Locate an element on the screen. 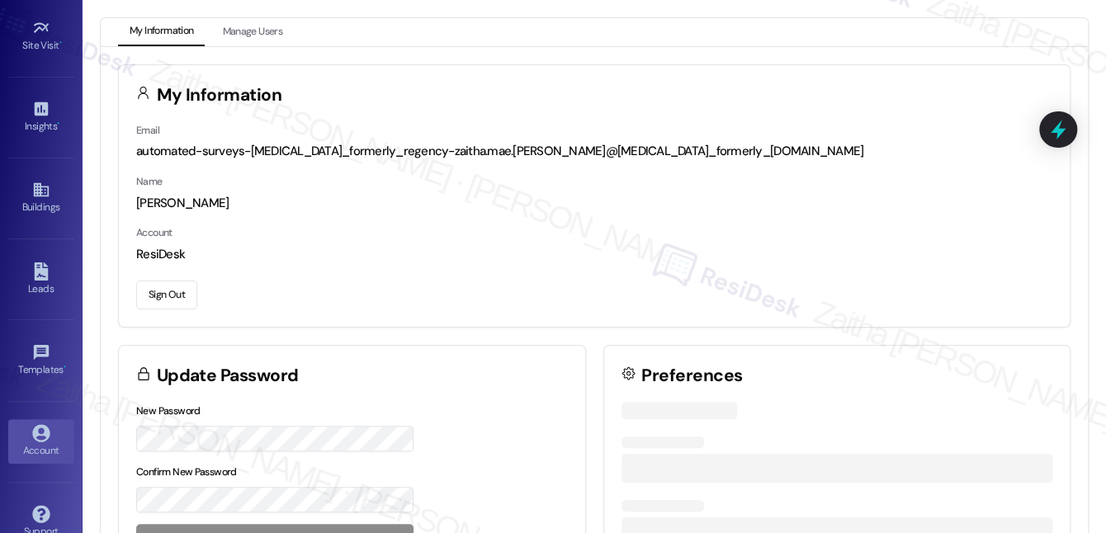  label: Confirm New Password is located at coordinates (187, 472).